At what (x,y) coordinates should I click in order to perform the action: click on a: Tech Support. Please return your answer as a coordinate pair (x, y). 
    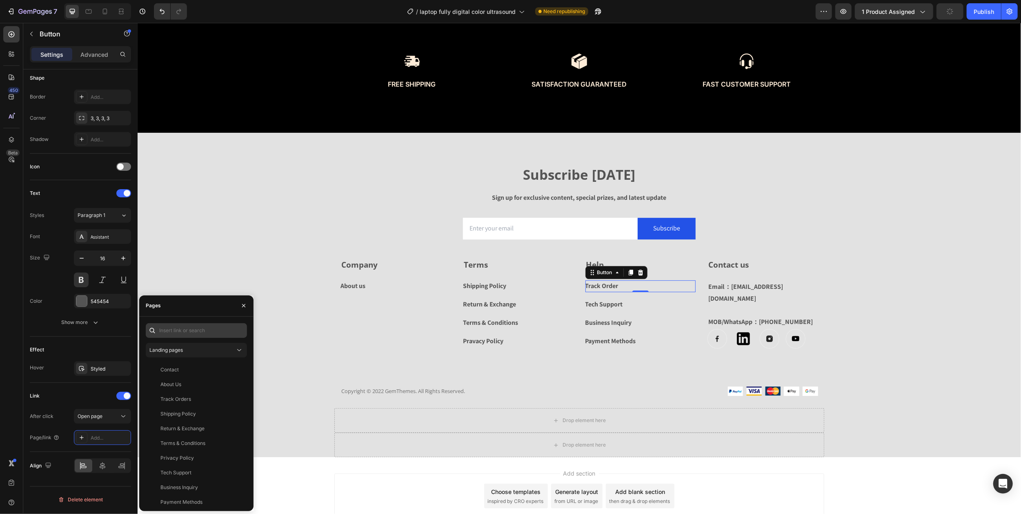
    Looking at the image, I should click on (467, 281).